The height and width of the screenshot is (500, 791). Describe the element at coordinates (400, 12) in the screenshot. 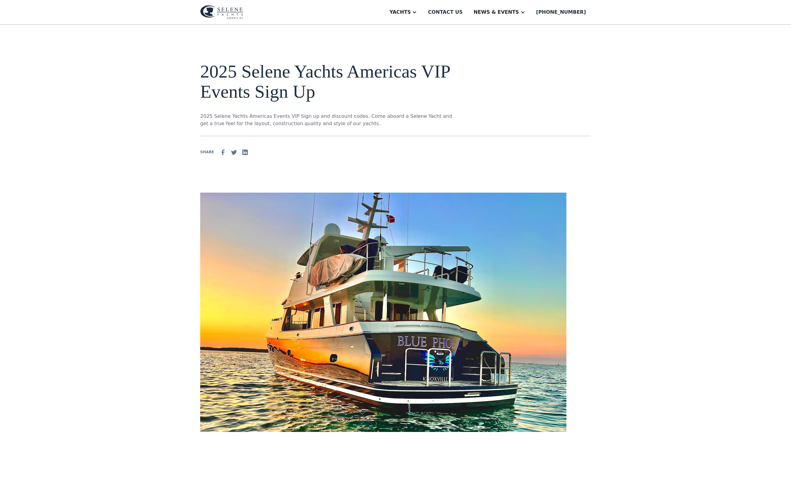

I see `div: Yachts` at that location.